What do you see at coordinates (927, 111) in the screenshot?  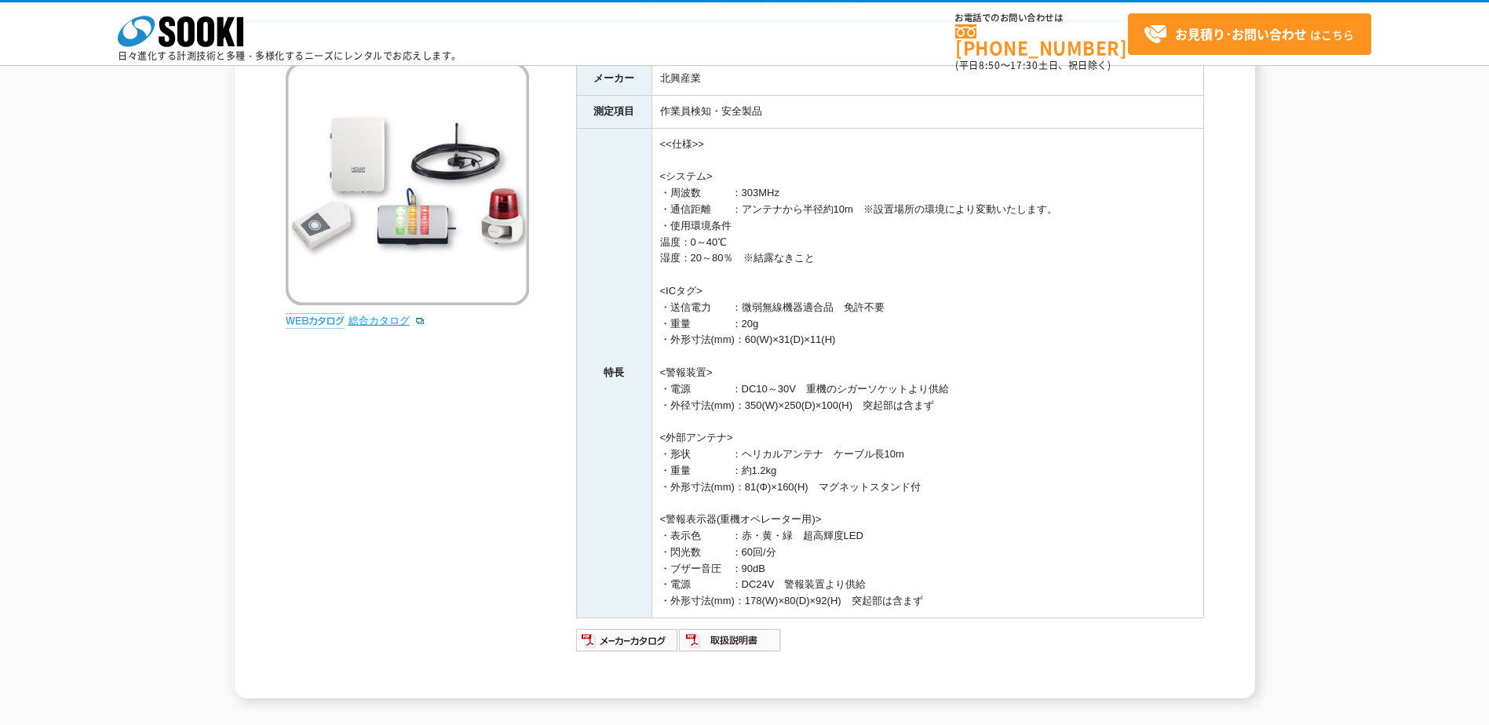 I see `td: 作業員検知・安全製品` at bounding box center [927, 111].